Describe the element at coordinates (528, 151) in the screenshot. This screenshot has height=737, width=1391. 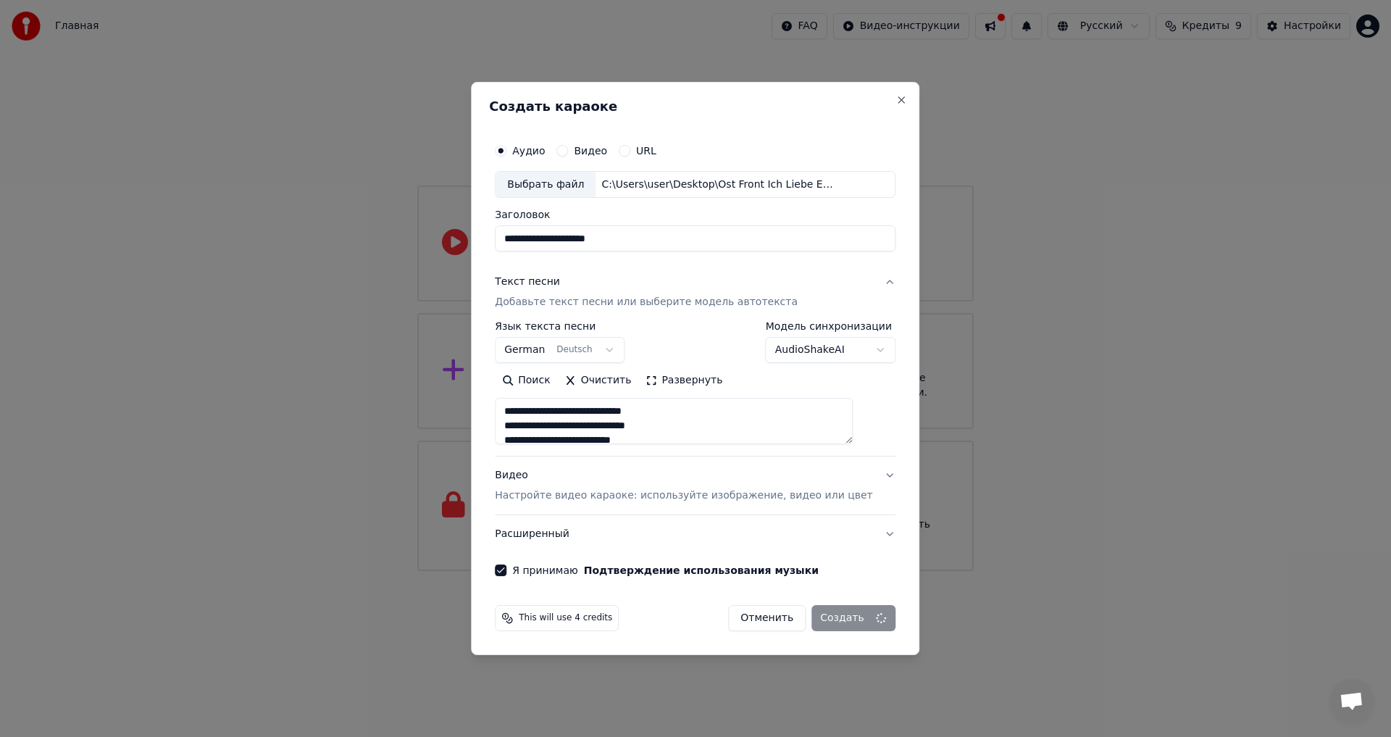
I see `label: Аудио` at that location.